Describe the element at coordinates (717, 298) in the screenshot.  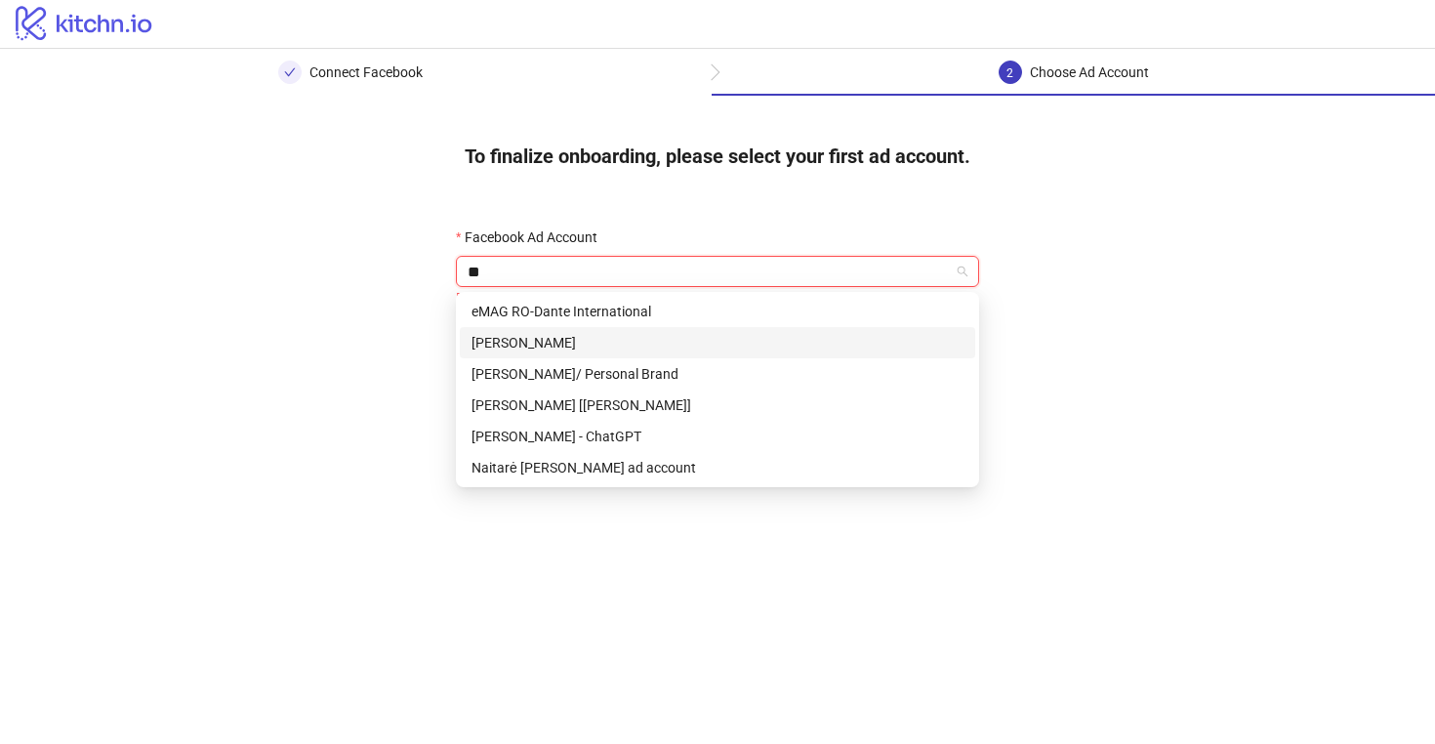
I see `div: Please select an ad account` at that location.